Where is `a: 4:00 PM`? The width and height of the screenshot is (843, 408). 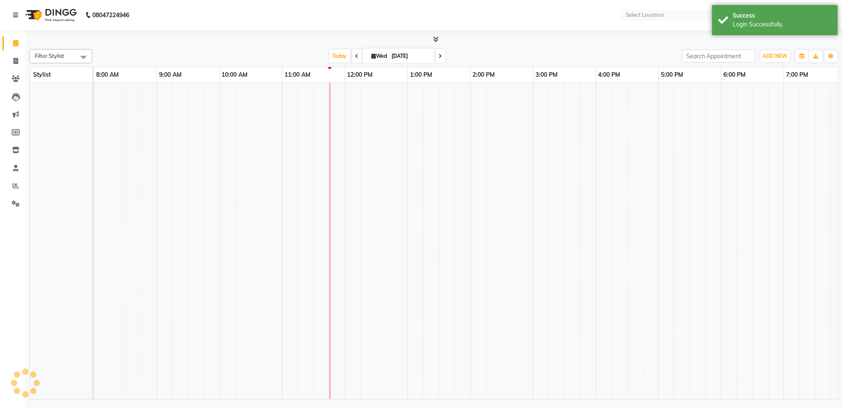 a: 4:00 PM is located at coordinates (610, 75).